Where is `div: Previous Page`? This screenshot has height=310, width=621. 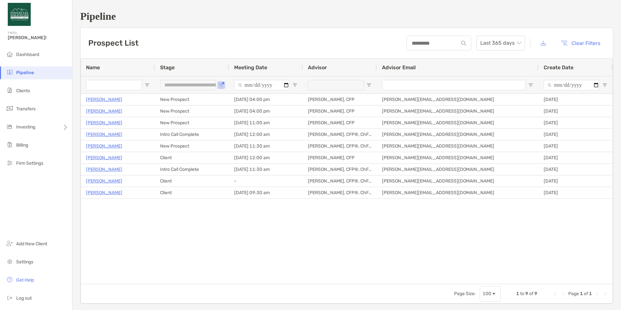 div: Previous Page is located at coordinates (563, 294).